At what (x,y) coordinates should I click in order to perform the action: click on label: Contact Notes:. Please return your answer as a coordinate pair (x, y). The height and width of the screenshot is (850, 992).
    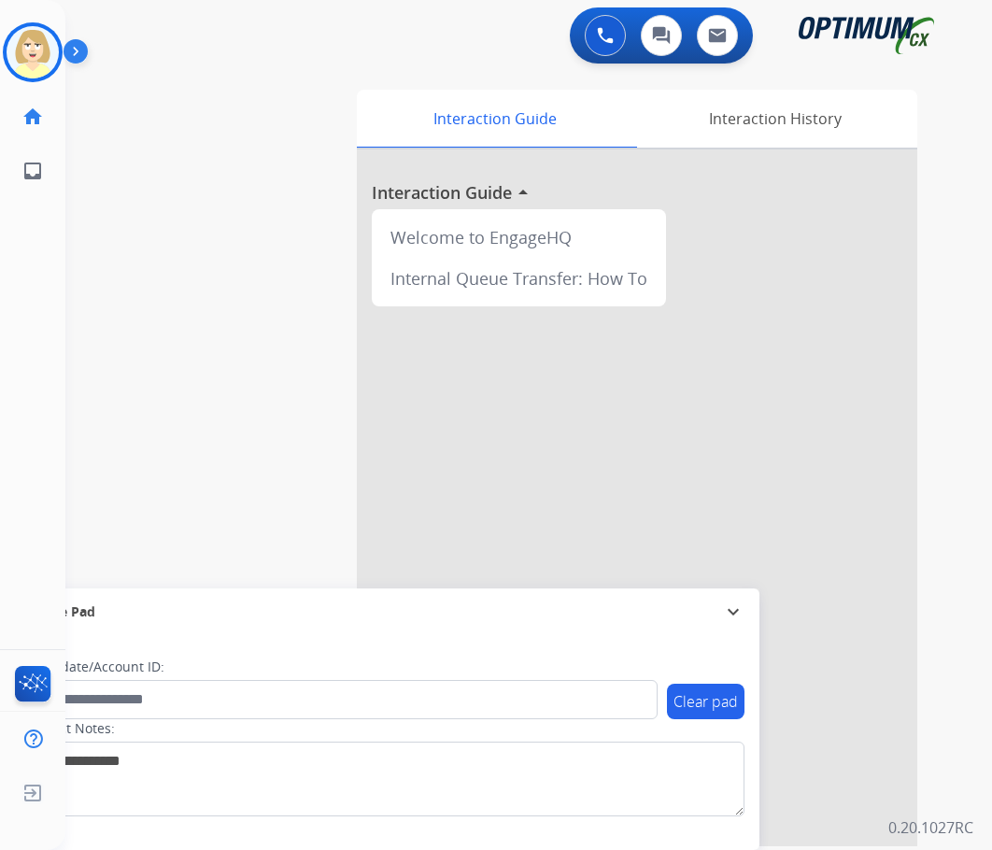
    Looking at the image, I should click on (69, 728).